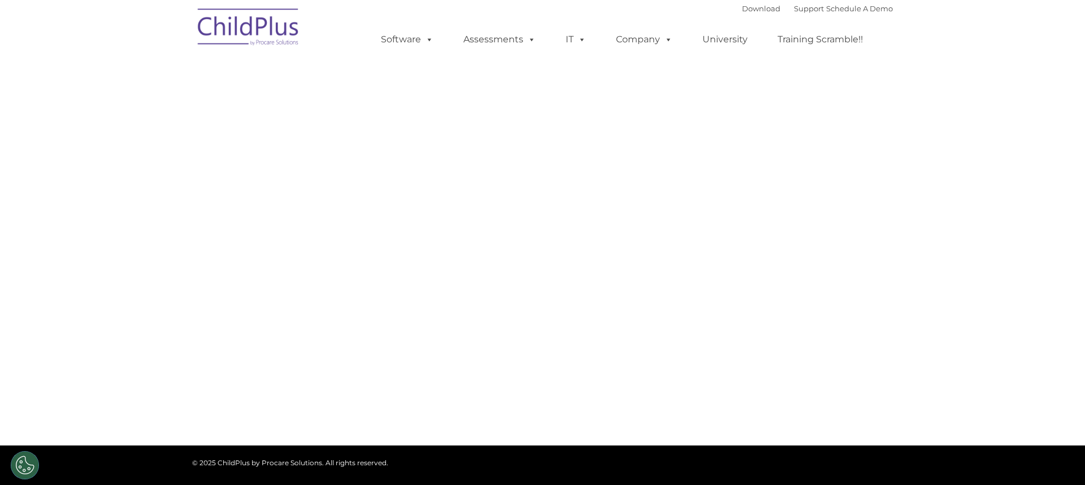 The height and width of the screenshot is (485, 1085). Describe the element at coordinates (407, 40) in the screenshot. I see `a: Software` at that location.